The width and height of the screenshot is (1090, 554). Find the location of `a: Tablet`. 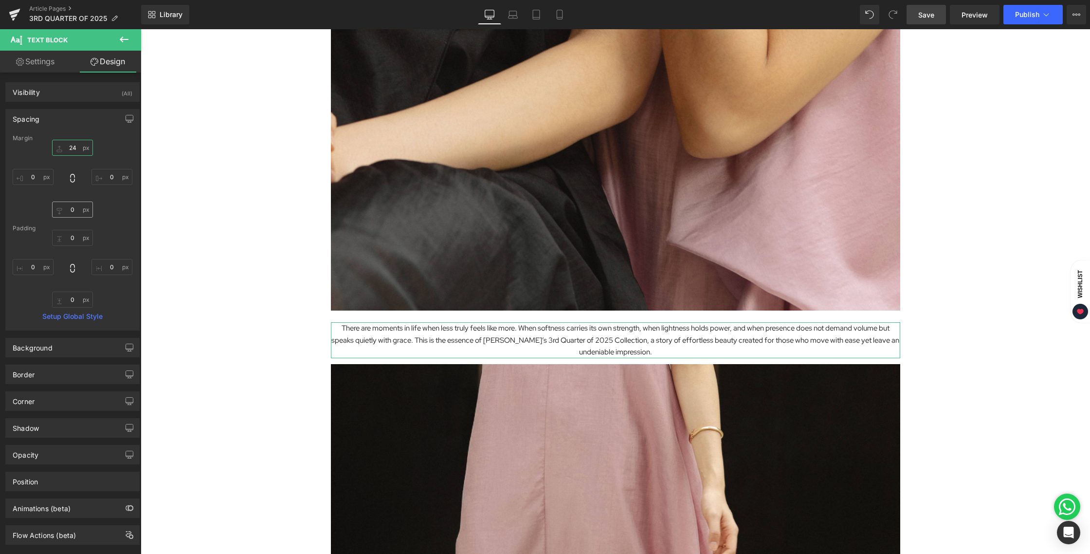

a: Tablet is located at coordinates (536, 15).